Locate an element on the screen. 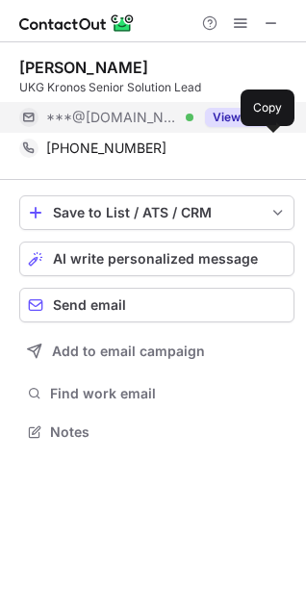 The width and height of the screenshot is (306, 614). img: ContactOut v5.3.10 is located at coordinates (77, 23).